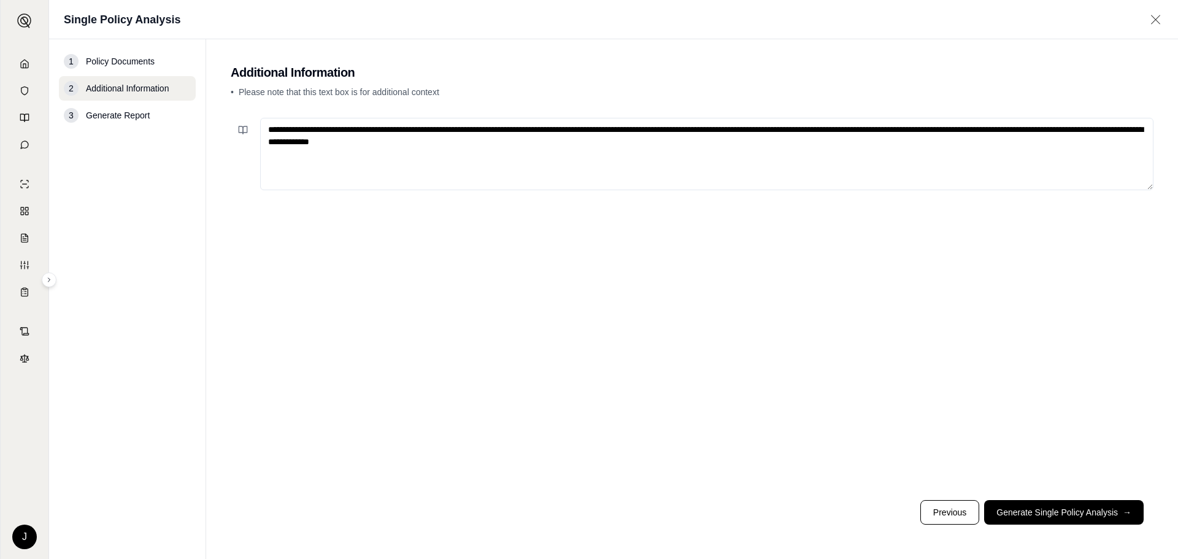 The width and height of the screenshot is (1178, 559). What do you see at coordinates (25, 292) in the screenshot?
I see `a: Coverage Table` at bounding box center [25, 292].